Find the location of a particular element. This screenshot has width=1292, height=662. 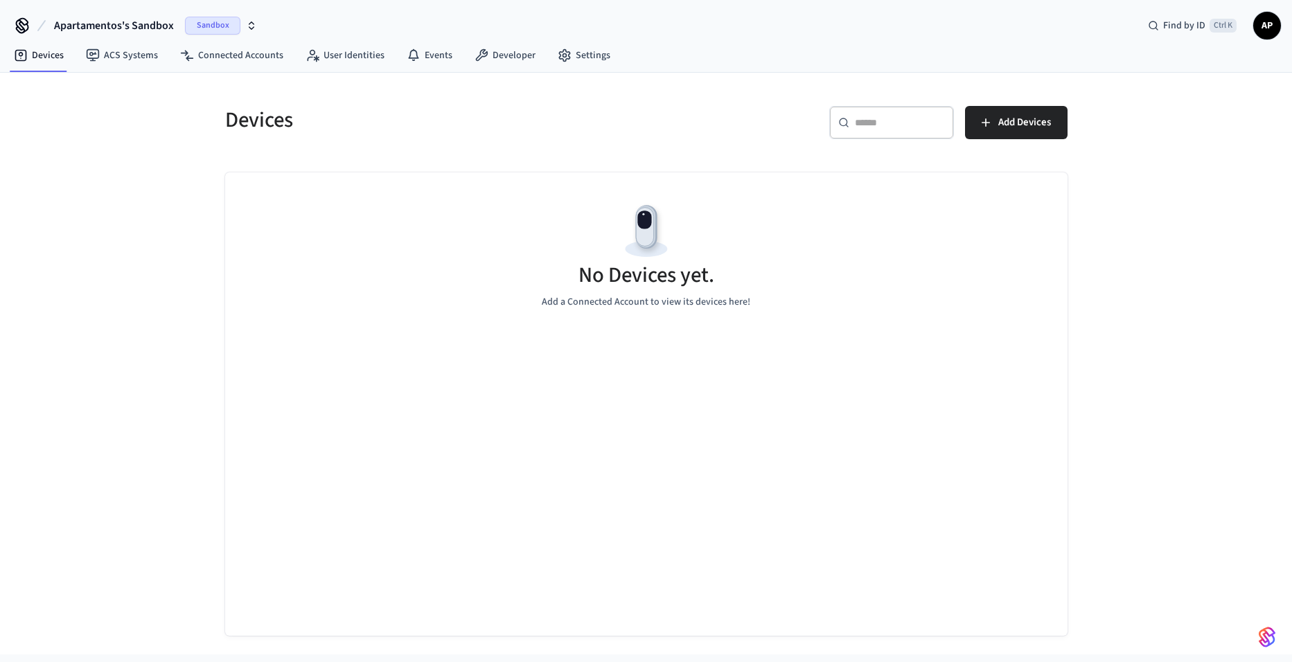

p: Add a Connected Account to view its devices here! is located at coordinates (646, 302).